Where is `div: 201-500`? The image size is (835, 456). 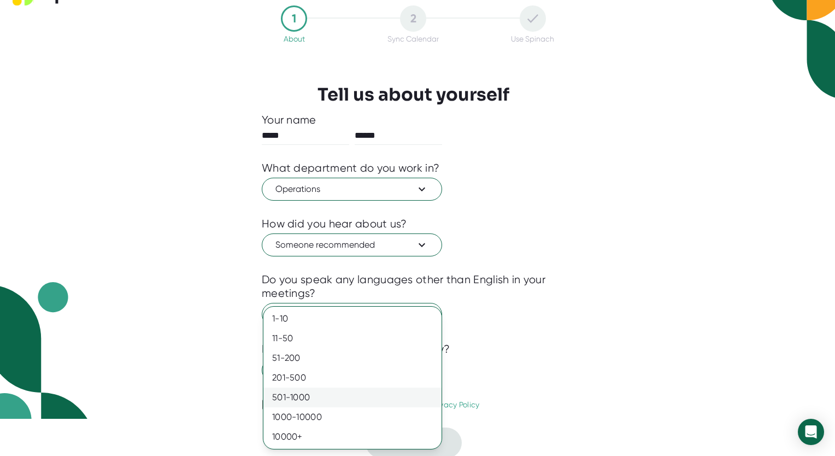
div: 201-500 is located at coordinates (352, 378).